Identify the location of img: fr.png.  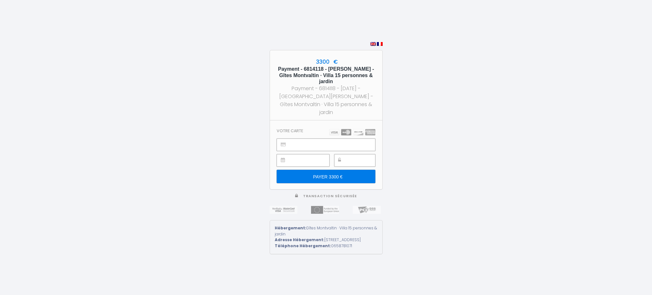
(380, 44).